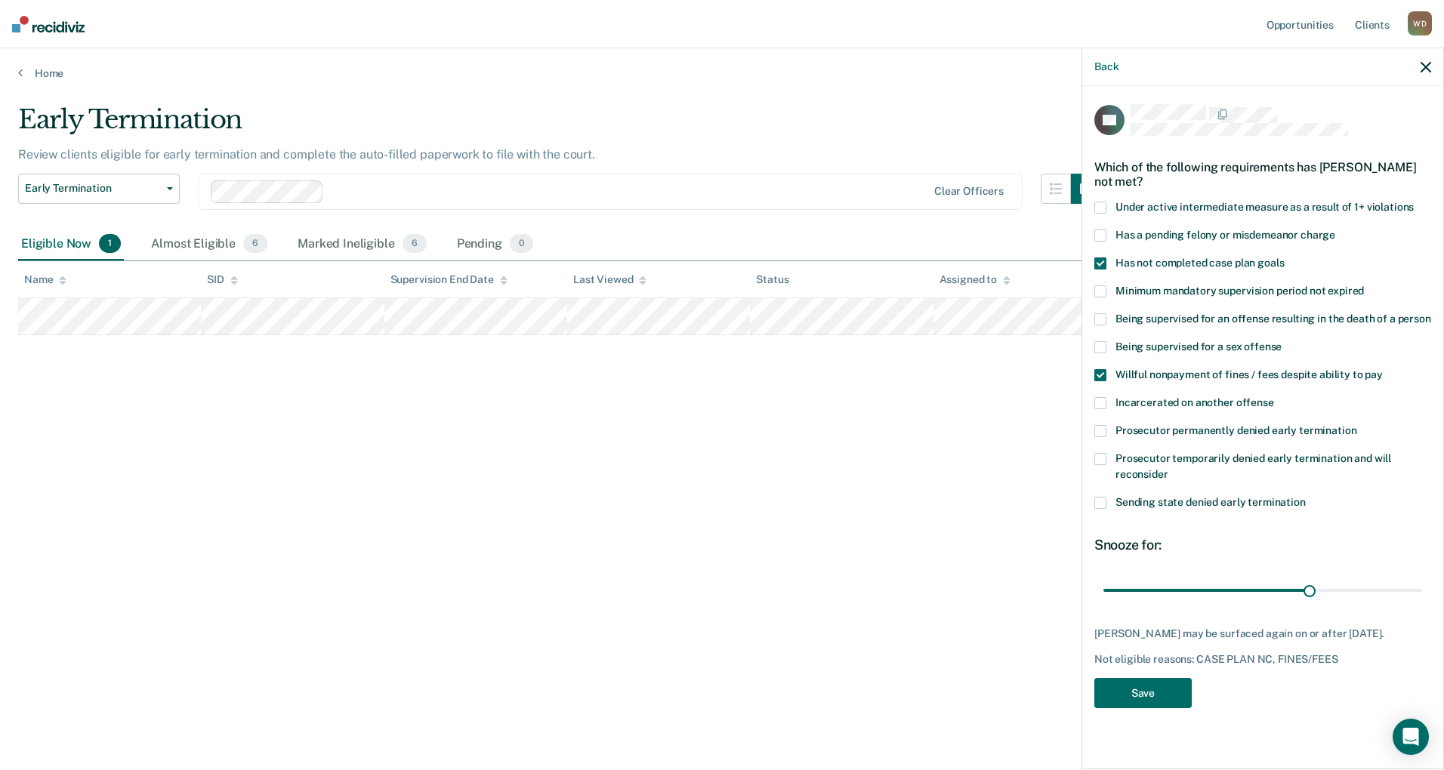 Image resolution: width=1444 pixels, height=770 pixels. What do you see at coordinates (1195, 403) in the screenshot?
I see `span: Incarcerated on another offense` at bounding box center [1195, 403].